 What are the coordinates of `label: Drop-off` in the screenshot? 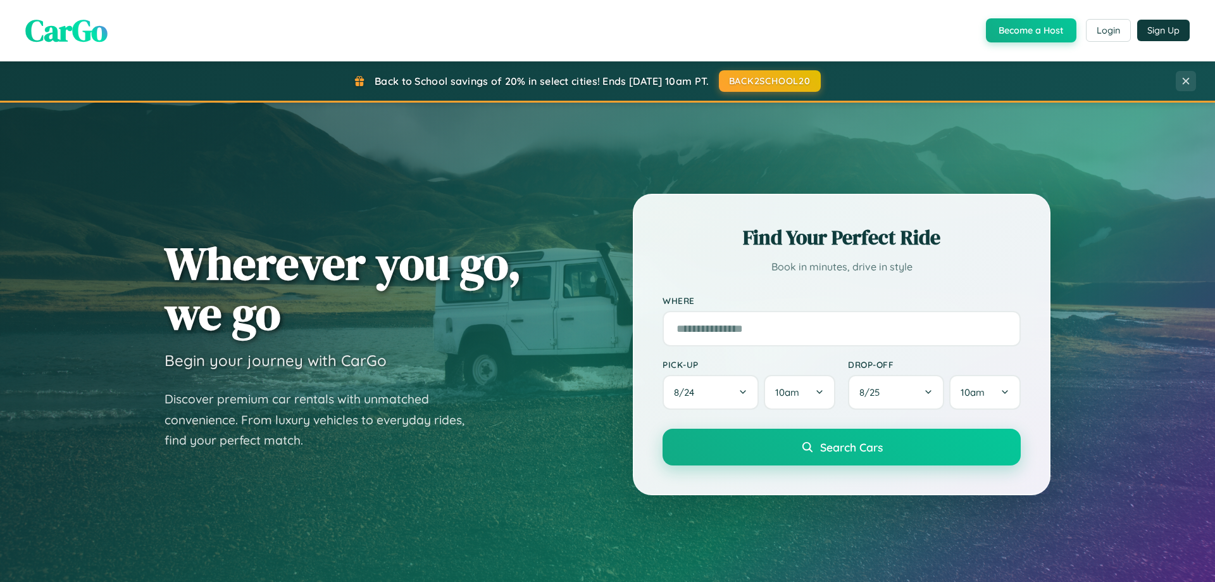 It's located at (934, 364).